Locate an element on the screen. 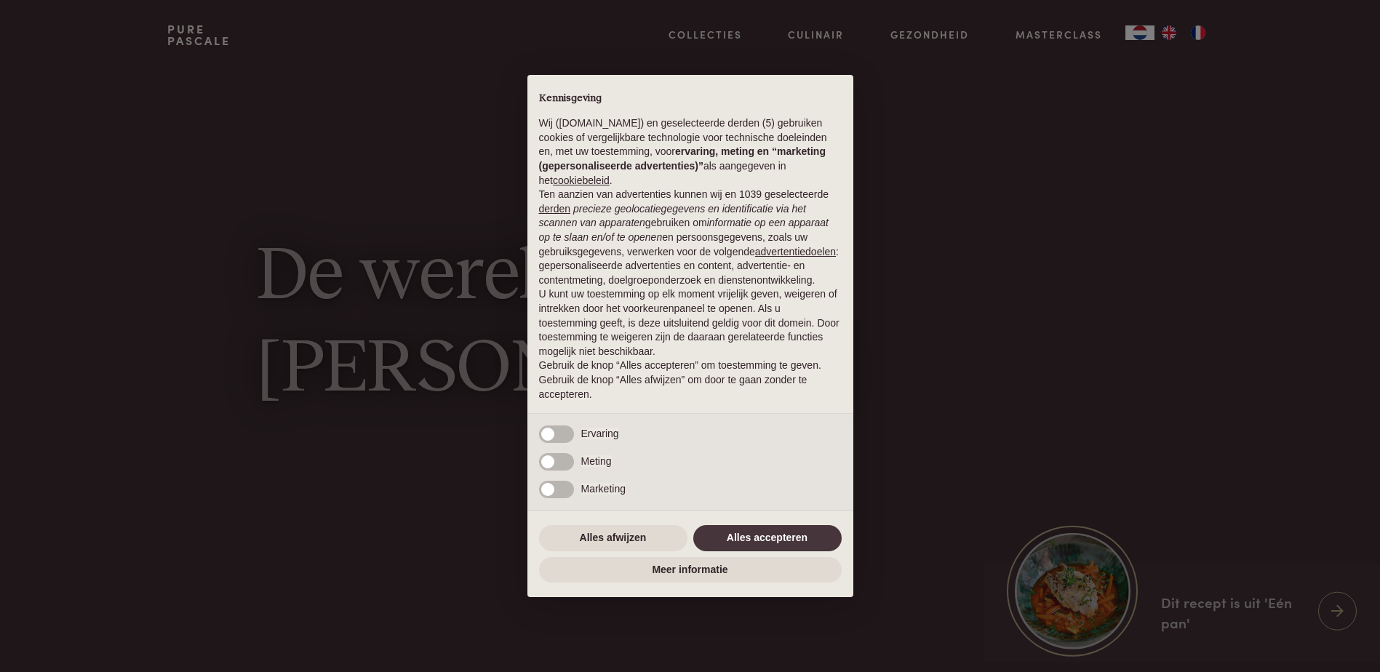 The height and width of the screenshot is (672, 1380). em: informatie op een apparaat op te slaan en/of te openen is located at coordinates (684, 230).